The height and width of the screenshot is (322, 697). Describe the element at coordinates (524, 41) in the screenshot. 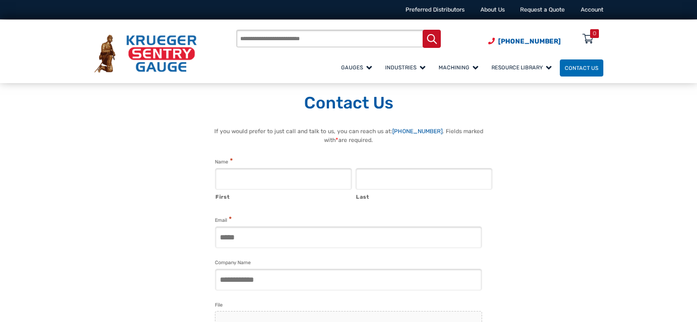

I see `a: Phone Number (920) 434-8860` at that location.